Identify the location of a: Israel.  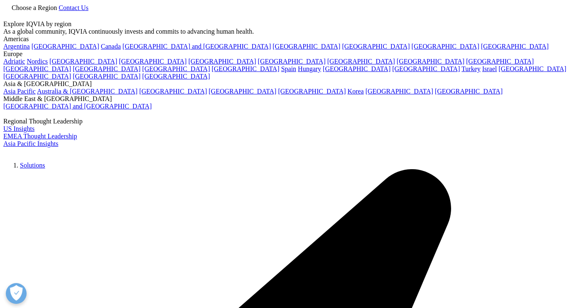
(489, 69).